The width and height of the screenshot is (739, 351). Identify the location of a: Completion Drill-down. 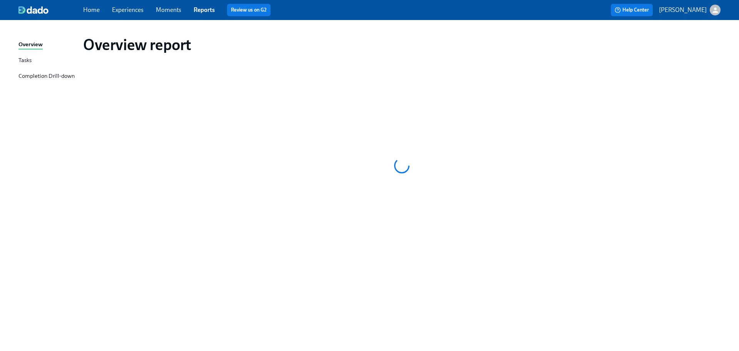
(48, 76).